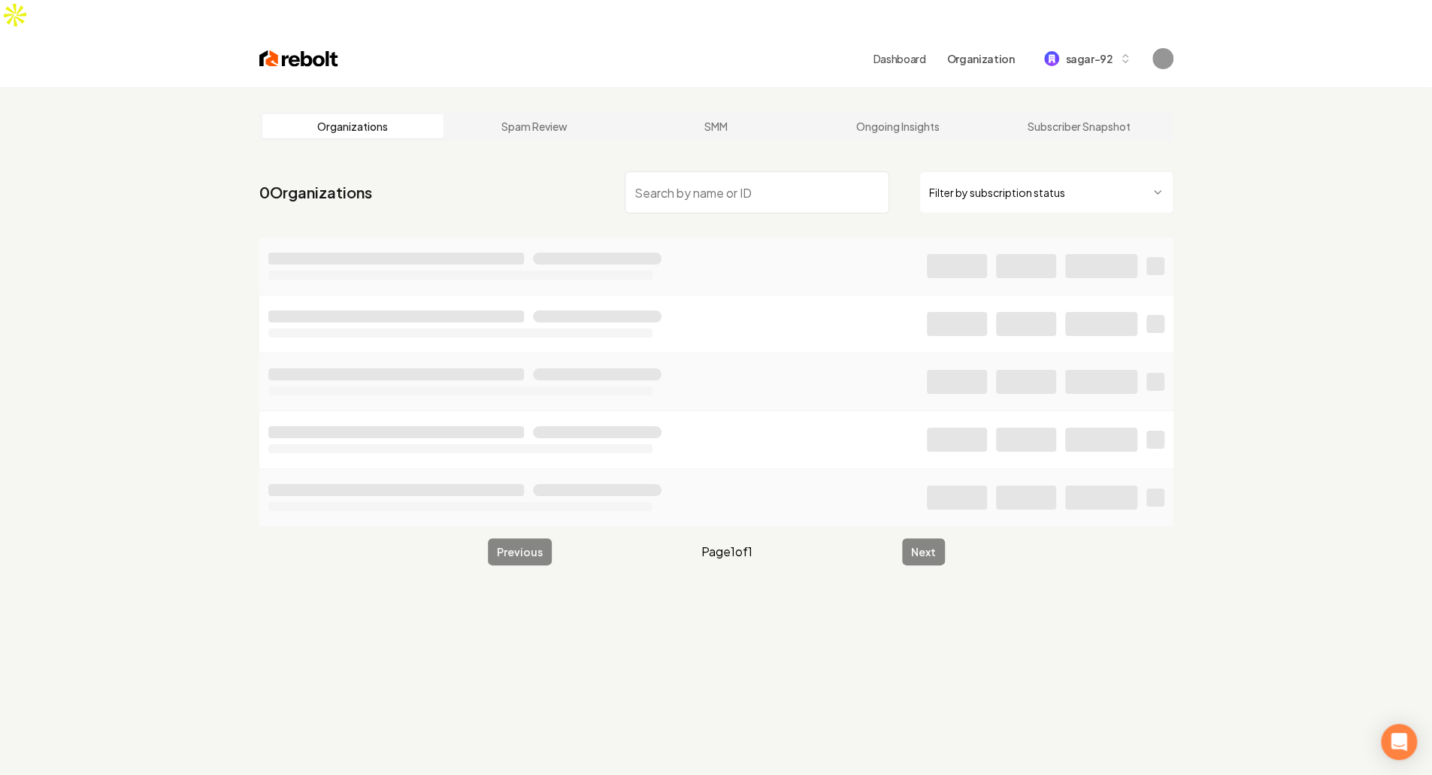 The width and height of the screenshot is (1432, 775). I want to click on a: Dashboard, so click(900, 59).